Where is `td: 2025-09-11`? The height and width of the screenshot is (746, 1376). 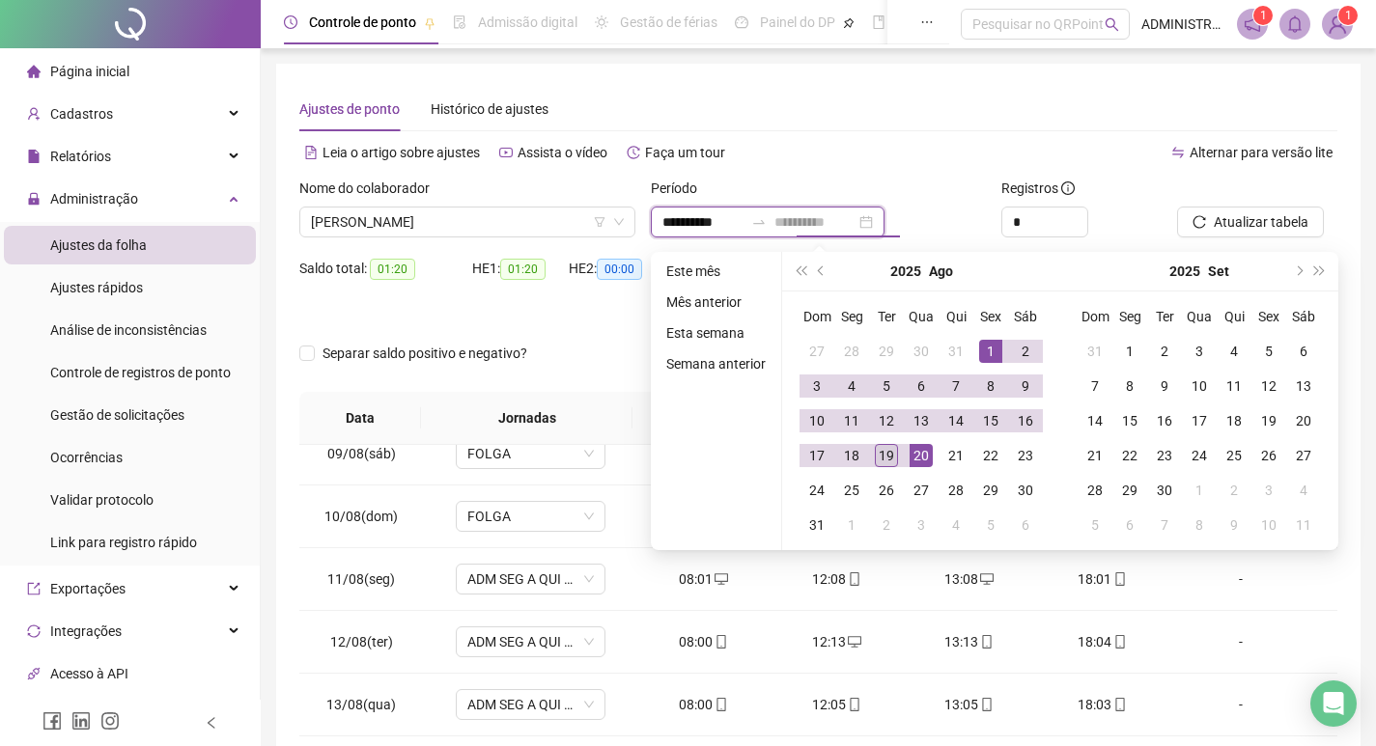
td: 2025-09-11 is located at coordinates (1234, 386).